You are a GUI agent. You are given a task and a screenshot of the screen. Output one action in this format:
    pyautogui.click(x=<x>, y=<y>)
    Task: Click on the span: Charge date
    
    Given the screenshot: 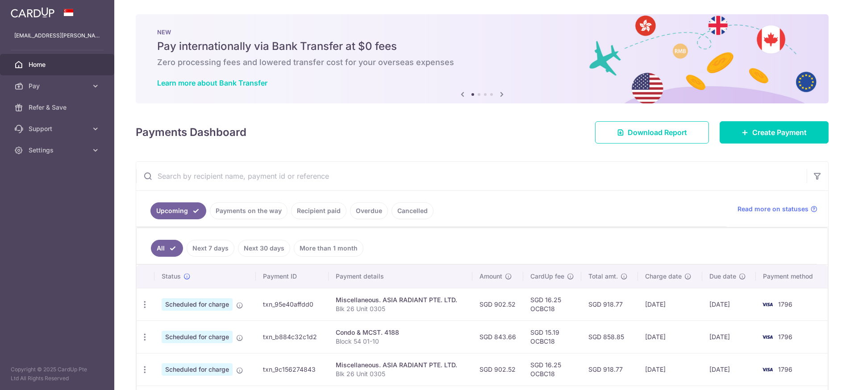 What is the action you would take?
    pyautogui.click(x=663, y=277)
    